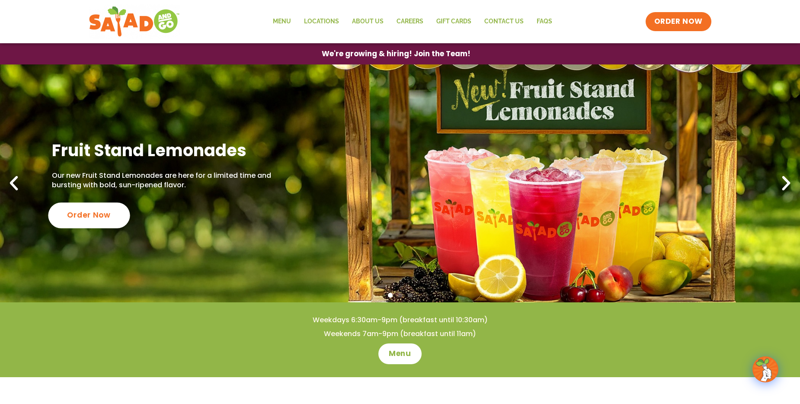 This screenshot has width=800, height=404. Describe the element at coordinates (765, 369) in the screenshot. I see `img: wpChatIcon` at that location.